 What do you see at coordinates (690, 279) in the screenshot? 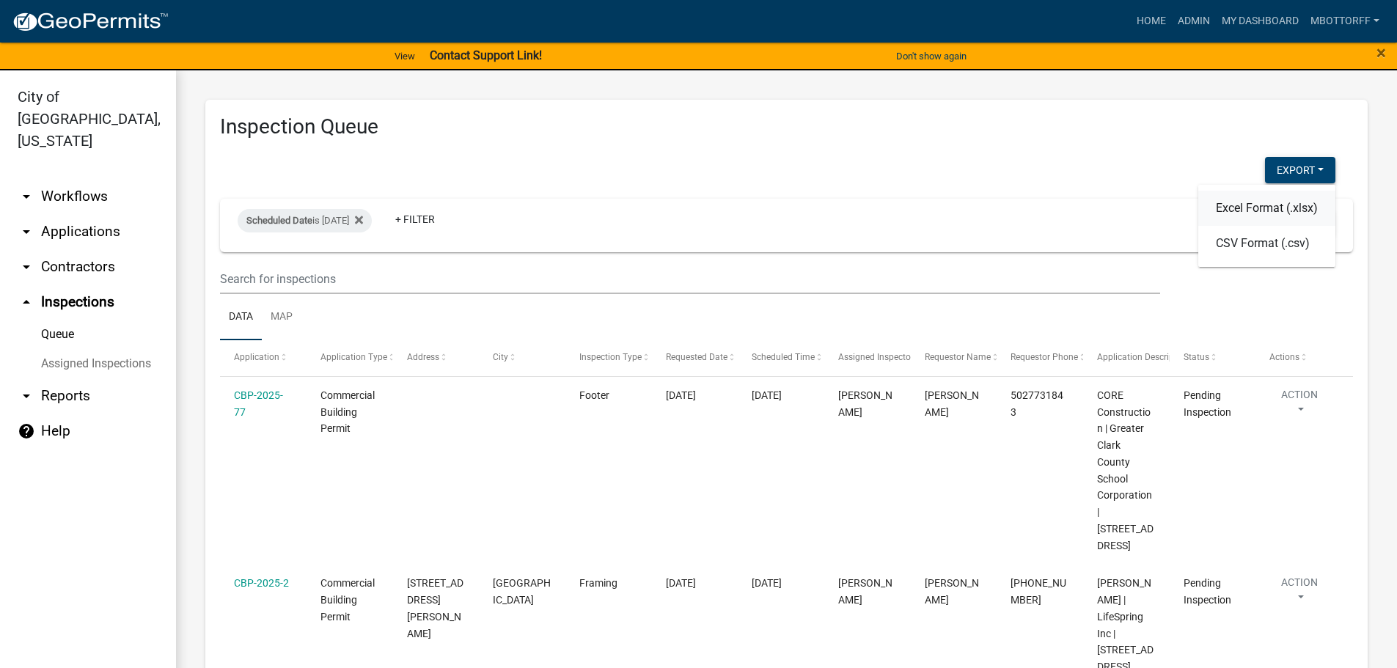
I see `input: Search for inspections` at bounding box center [690, 279].